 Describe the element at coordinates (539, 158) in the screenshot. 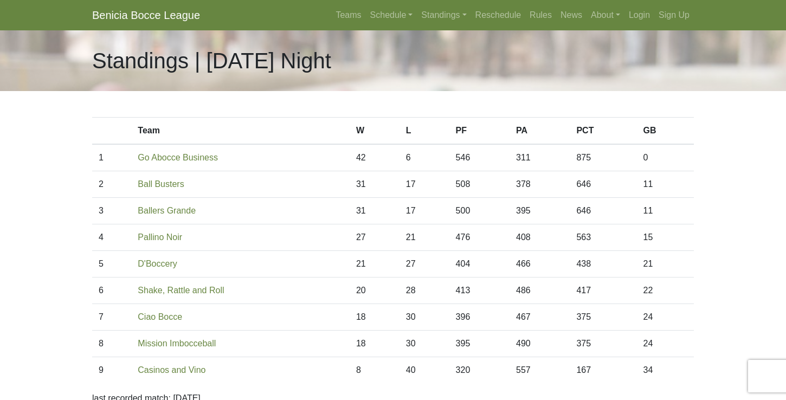

I see `td: 311` at that location.